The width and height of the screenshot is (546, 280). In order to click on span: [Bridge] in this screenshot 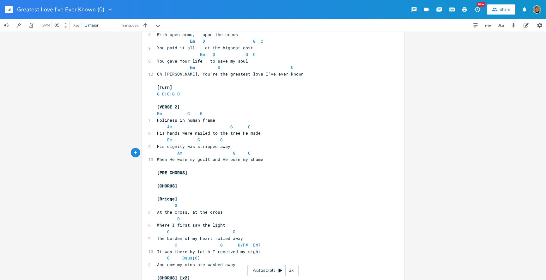, I will do `click(167, 199)`.